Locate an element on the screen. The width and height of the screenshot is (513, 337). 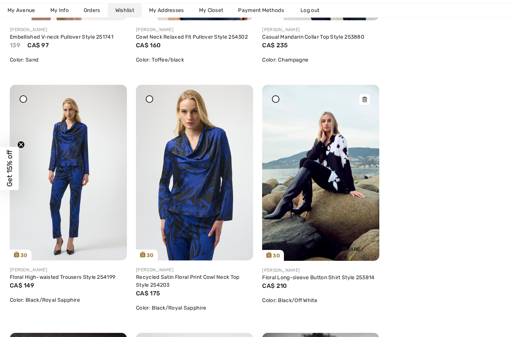
div: Share is located at coordinates (352, 242).